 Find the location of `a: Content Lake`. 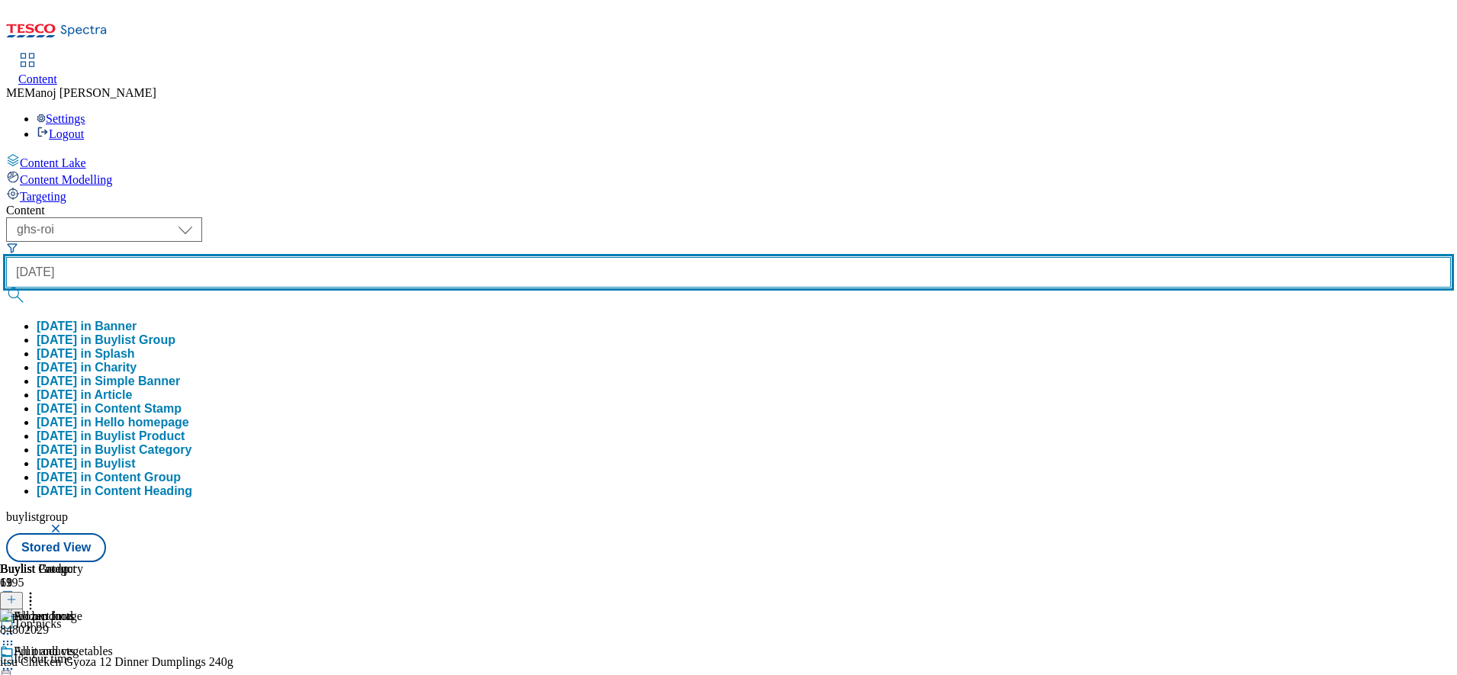

a: Content Lake is located at coordinates (729, 162).